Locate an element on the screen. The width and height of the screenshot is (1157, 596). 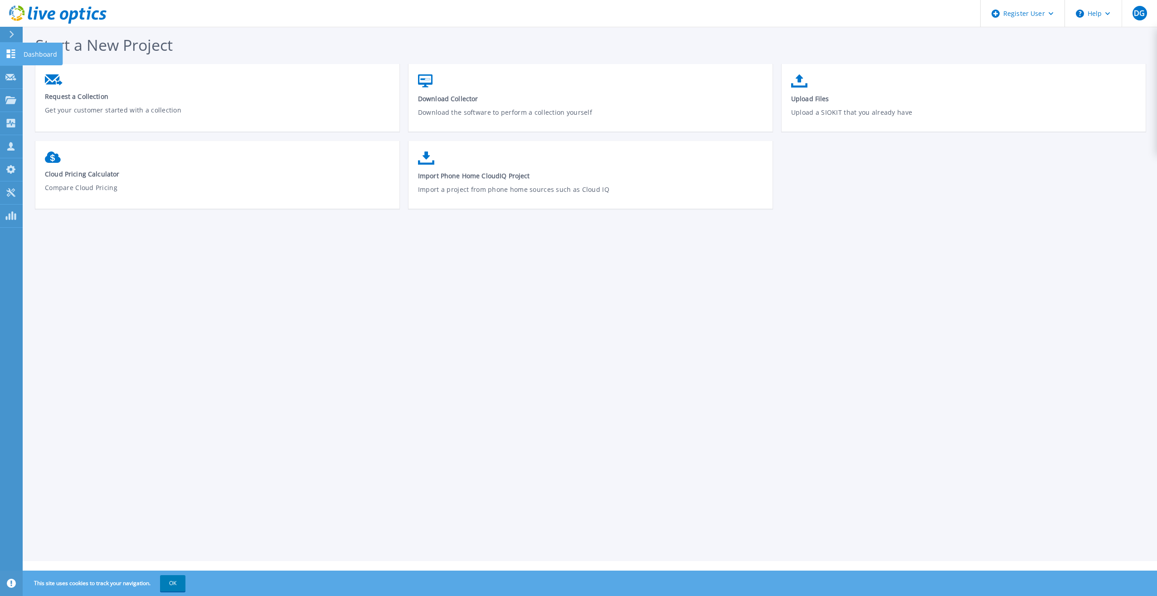
a: Cloud Pricing CalculatorCompare Cloud Pricing is located at coordinates (217, 179).